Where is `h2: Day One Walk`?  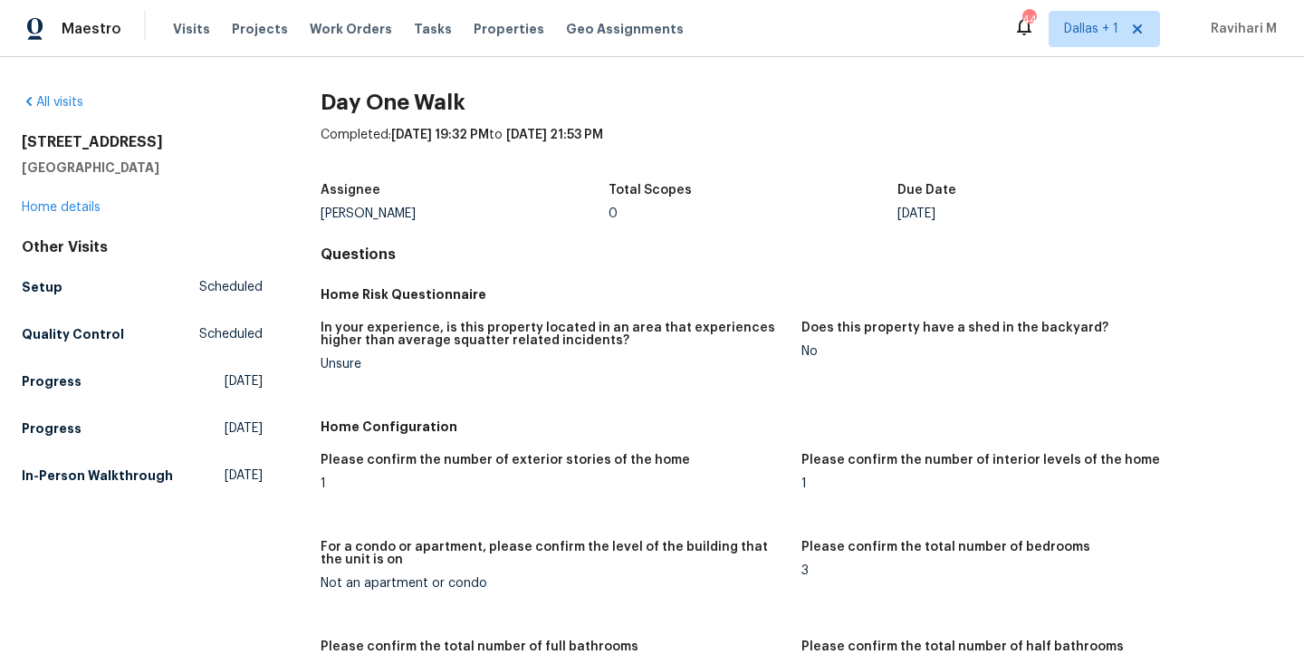 h2: Day One Walk is located at coordinates (801, 102).